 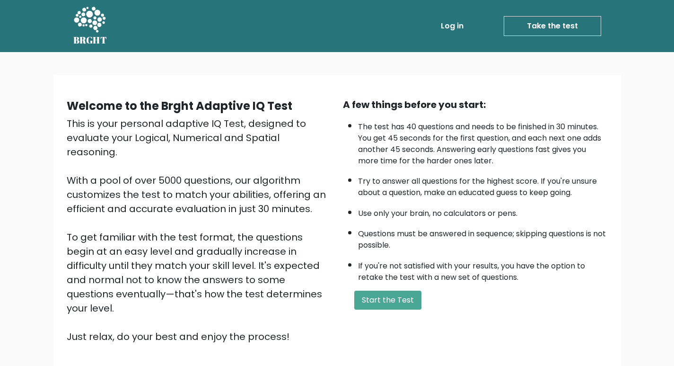 What do you see at coordinates (388, 300) in the screenshot?
I see `button: Start the Test` at bounding box center [388, 300].